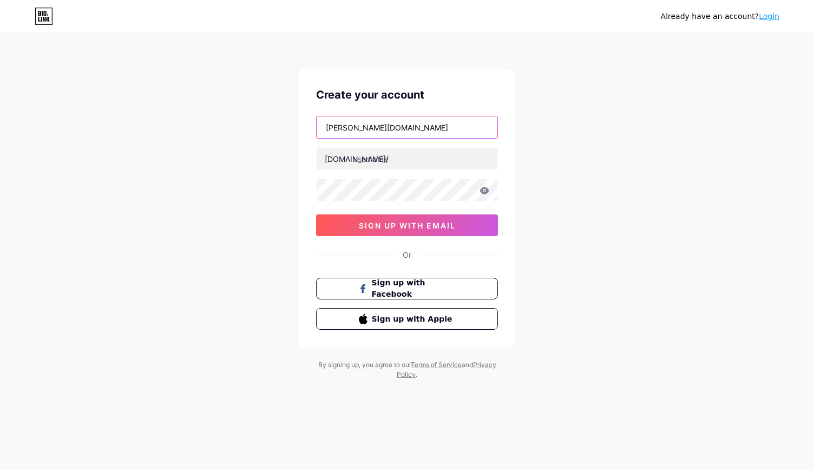  I want to click on span: Sign up with Apple, so click(414, 319).